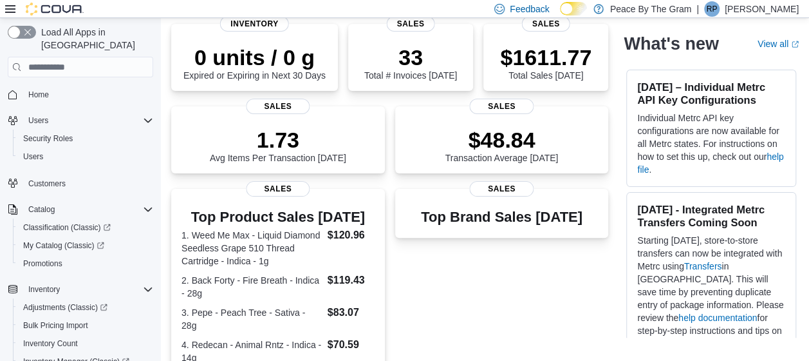 The image size is (809, 361). What do you see at coordinates (278, 140) in the screenshot?
I see `p: 1.73` at bounding box center [278, 140].